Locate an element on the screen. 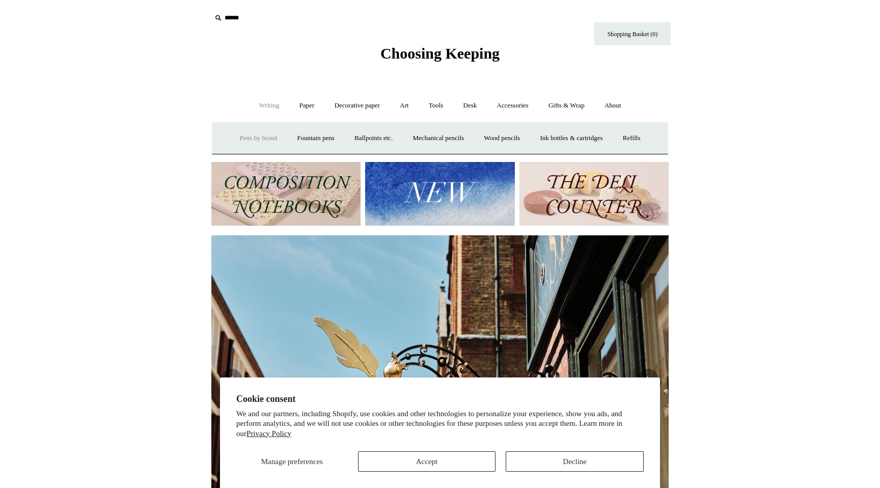  button: Previous is located at coordinates (232, 379).